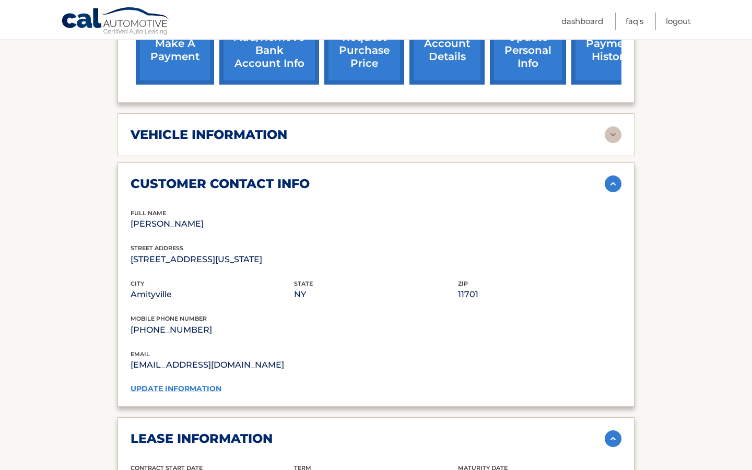 The height and width of the screenshot is (470, 752). What do you see at coordinates (220, 184) in the screenshot?
I see `h2: customer contact info` at bounding box center [220, 184].